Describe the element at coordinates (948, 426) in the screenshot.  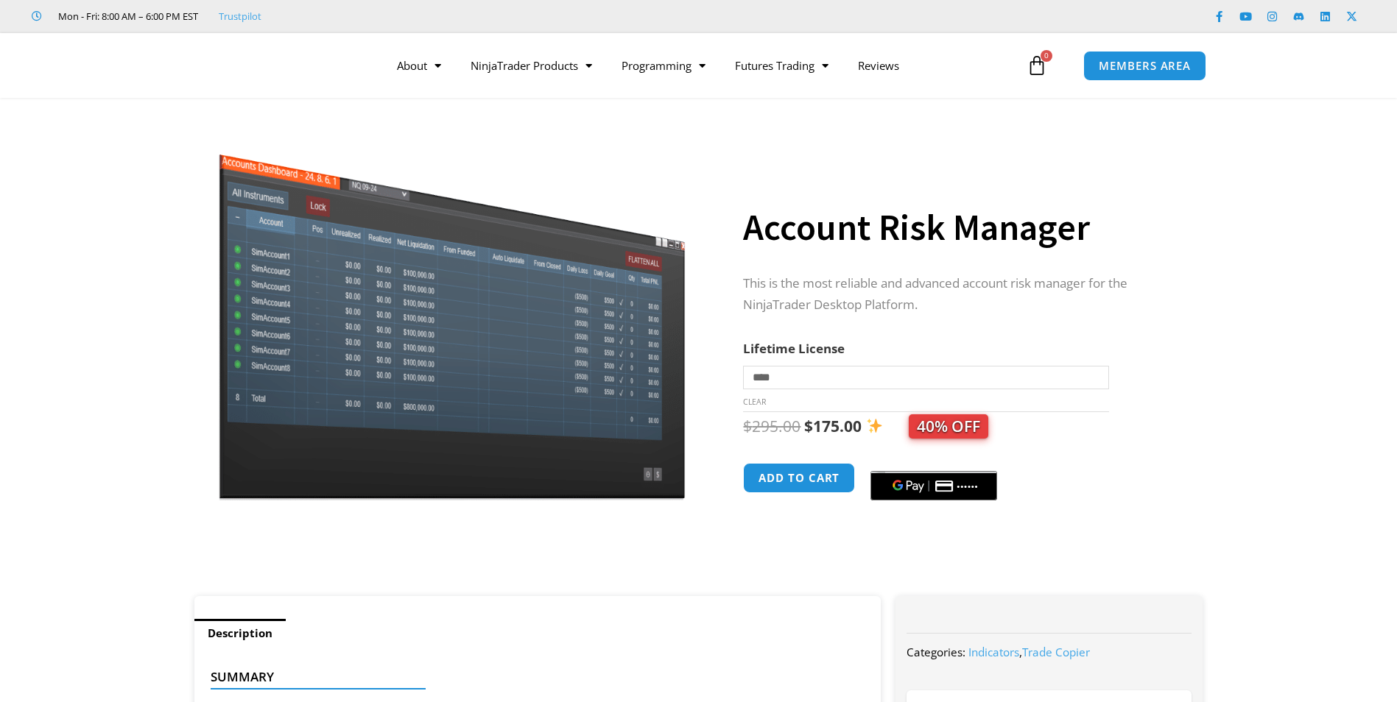
I see `span: 40% OFF` at that location.